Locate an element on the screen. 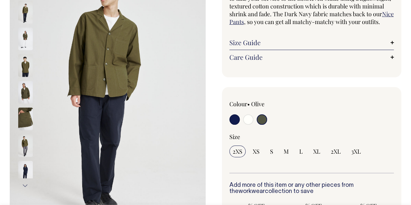 The height and width of the screenshot is (205, 411). input: 2XS is located at coordinates (238, 152).